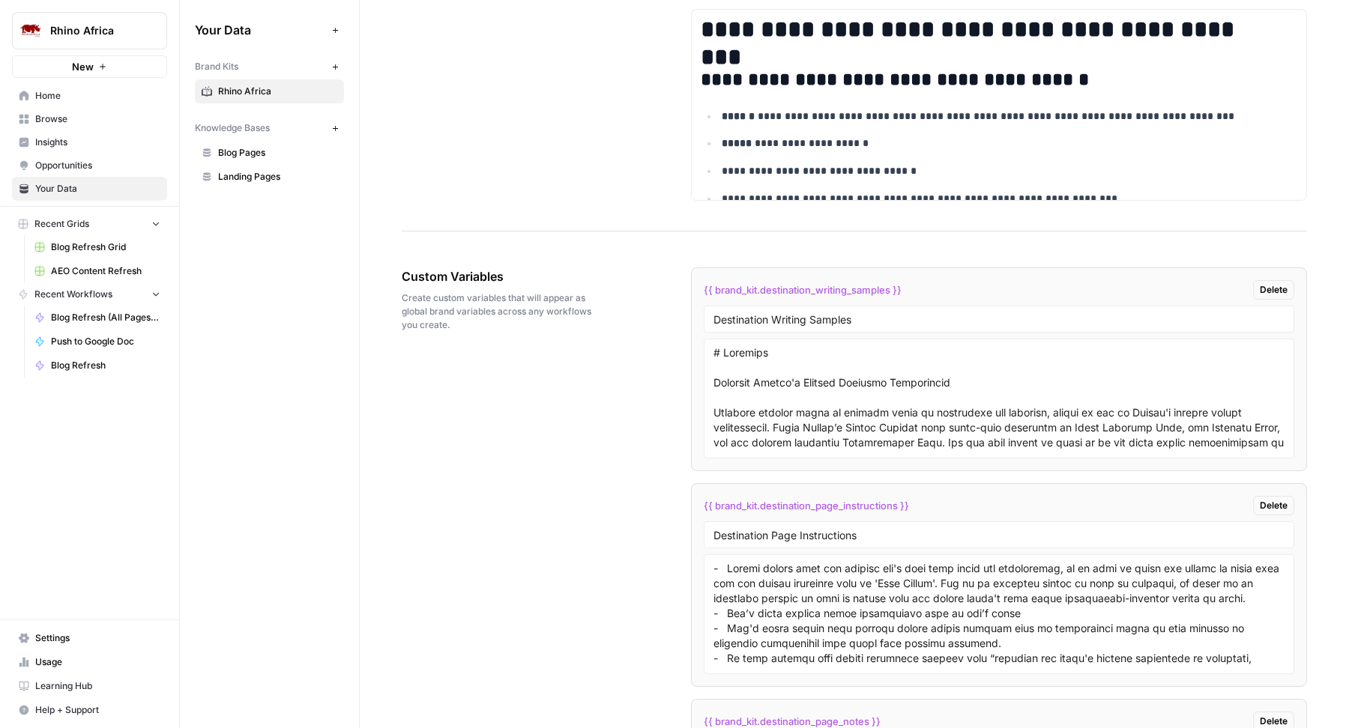 This screenshot has width=1349, height=728. Describe the element at coordinates (89, 142) in the screenshot. I see `a: Insights` at that location.